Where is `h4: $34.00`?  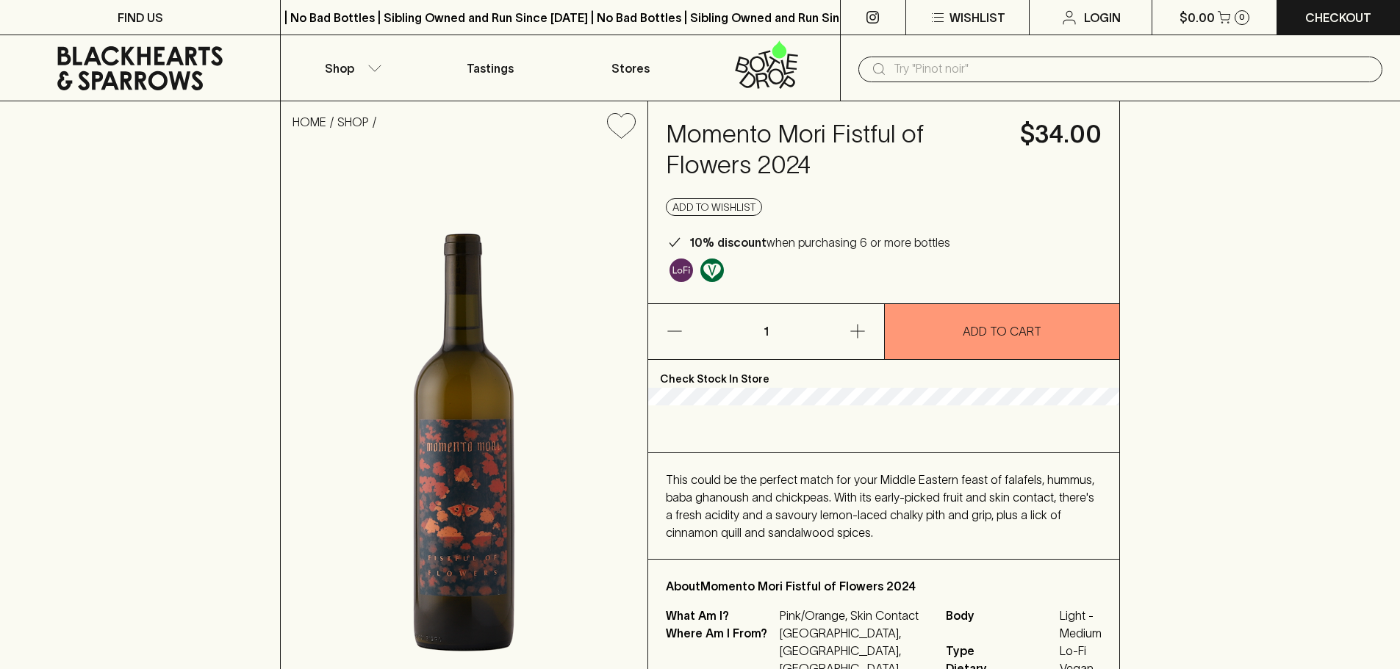 h4: $34.00 is located at coordinates (1060, 134).